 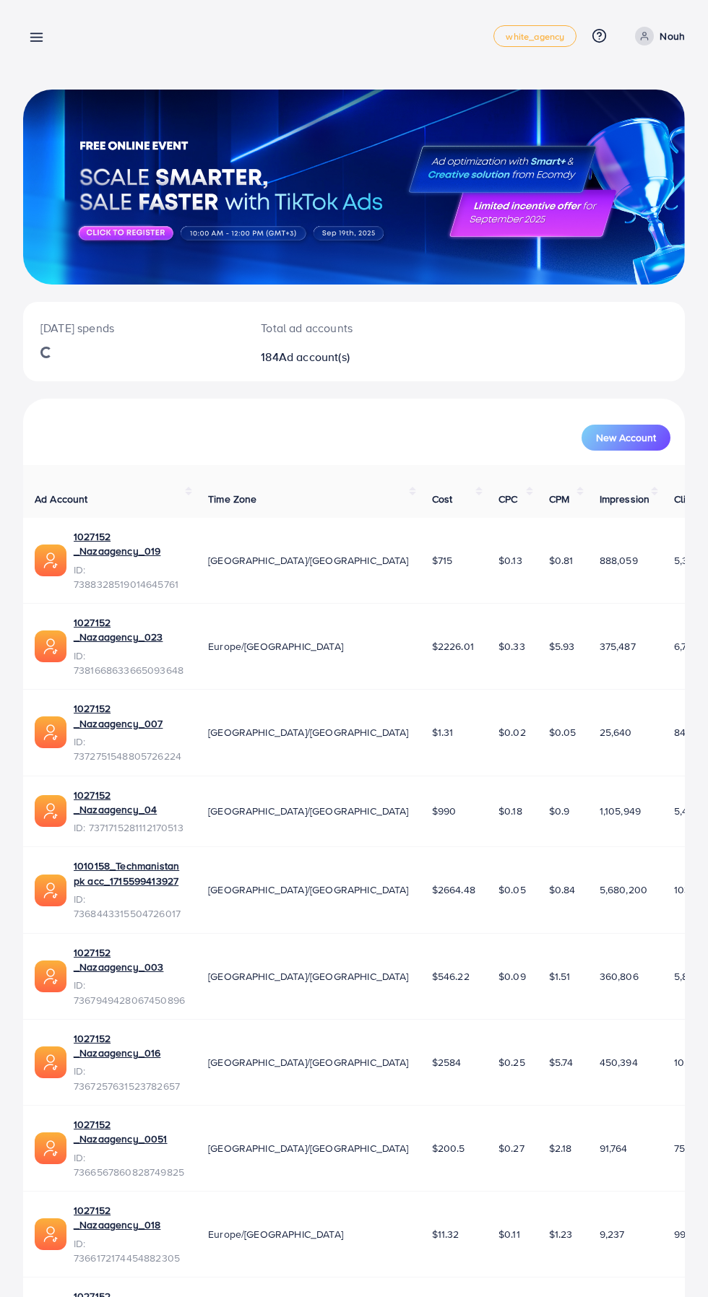 I want to click on span: 91,764, so click(x=613, y=1148).